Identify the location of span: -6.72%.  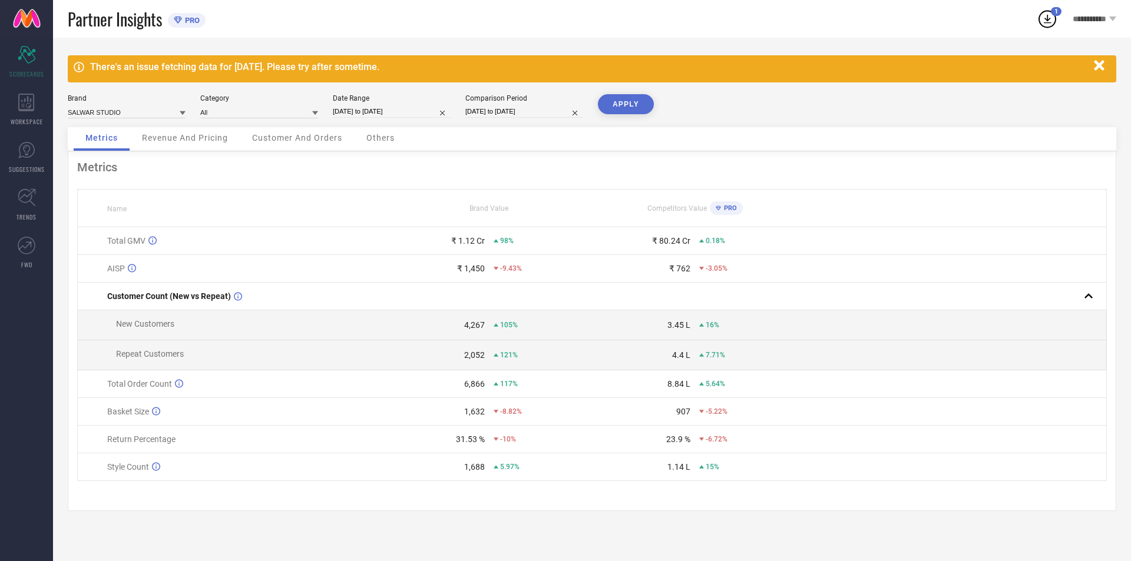
(716, 439).